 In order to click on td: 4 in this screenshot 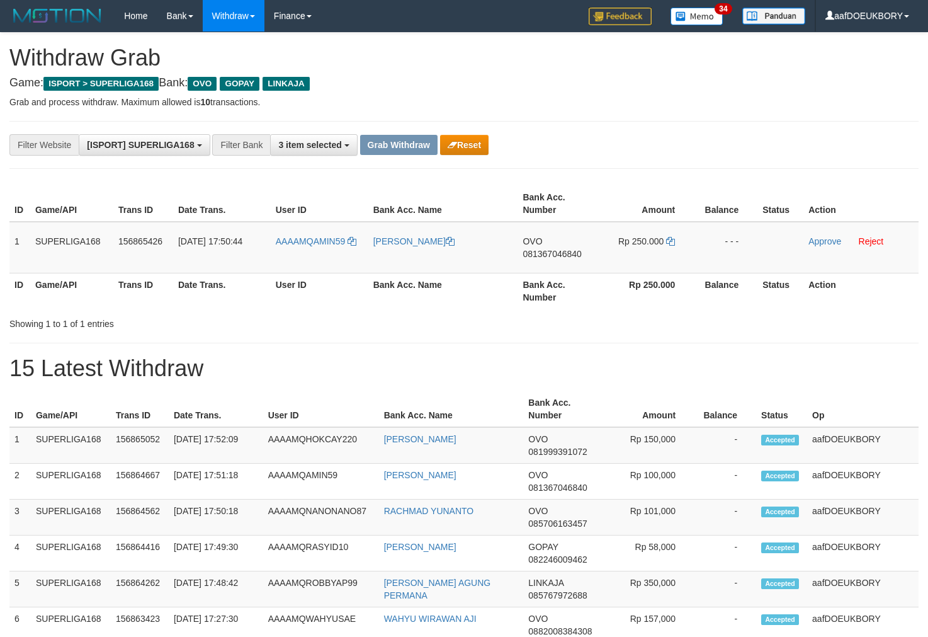, I will do `click(20, 553)`.